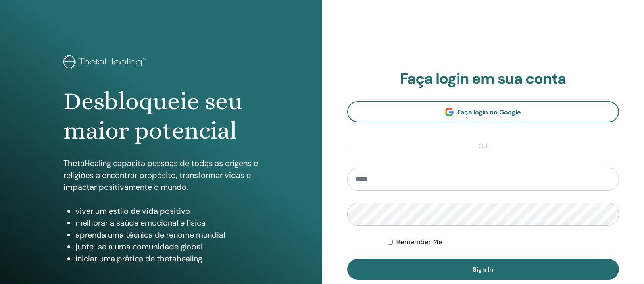 This screenshot has height=284, width=644. I want to click on label: Remember Me, so click(419, 242).